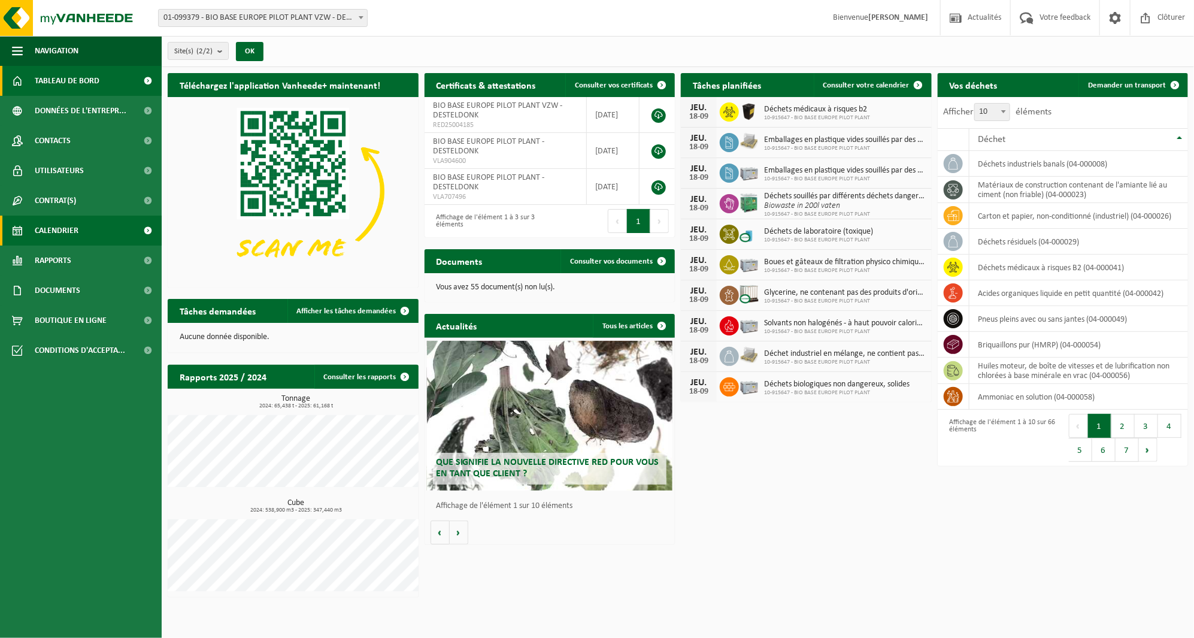 This screenshot has height=638, width=1194. What do you see at coordinates (293, 191) in the screenshot?
I see `img: Download de VHEPlus App` at bounding box center [293, 191].